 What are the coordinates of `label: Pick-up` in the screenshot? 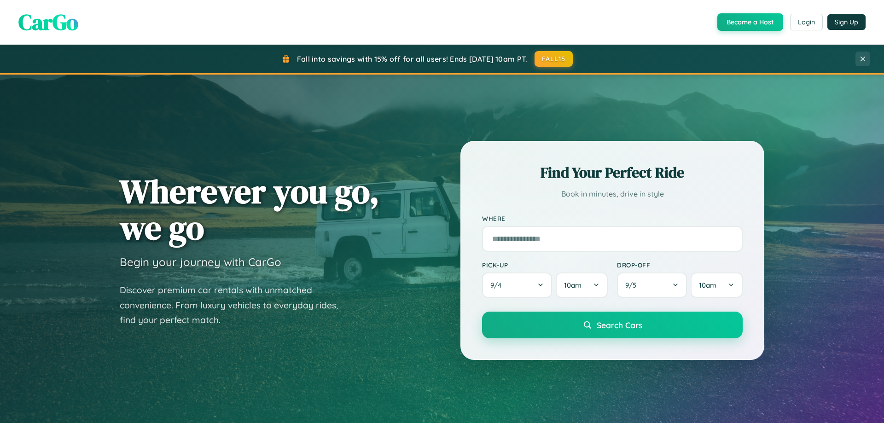 It's located at (544, 265).